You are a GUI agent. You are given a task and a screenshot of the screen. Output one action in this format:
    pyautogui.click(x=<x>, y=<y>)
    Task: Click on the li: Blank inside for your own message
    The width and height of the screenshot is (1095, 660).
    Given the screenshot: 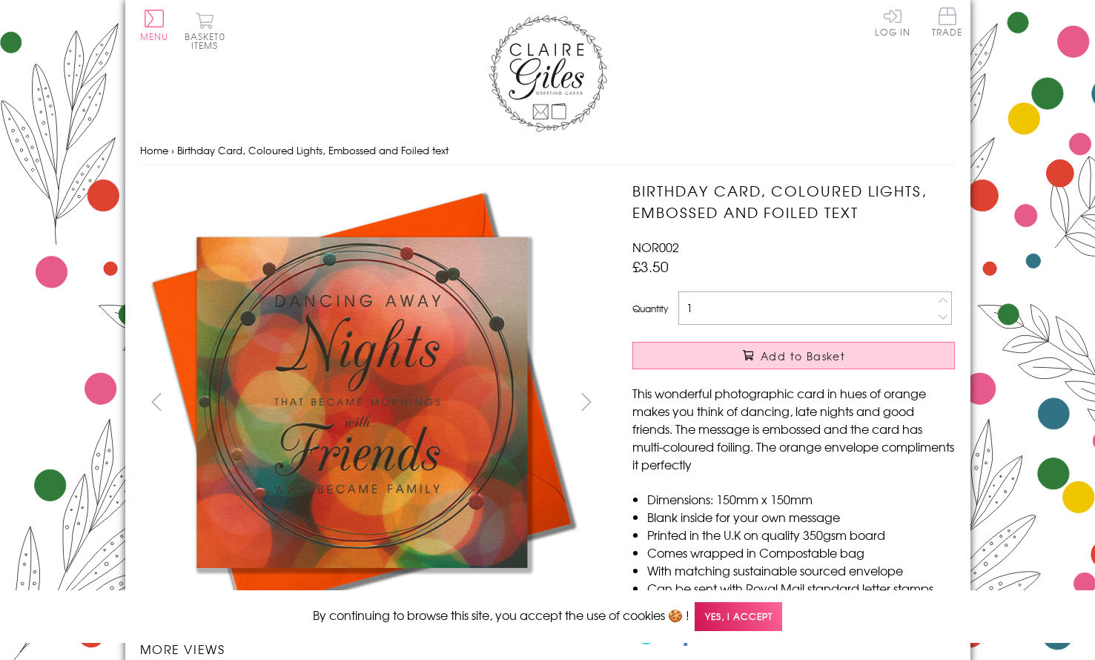 What is the action you would take?
    pyautogui.click(x=801, y=517)
    